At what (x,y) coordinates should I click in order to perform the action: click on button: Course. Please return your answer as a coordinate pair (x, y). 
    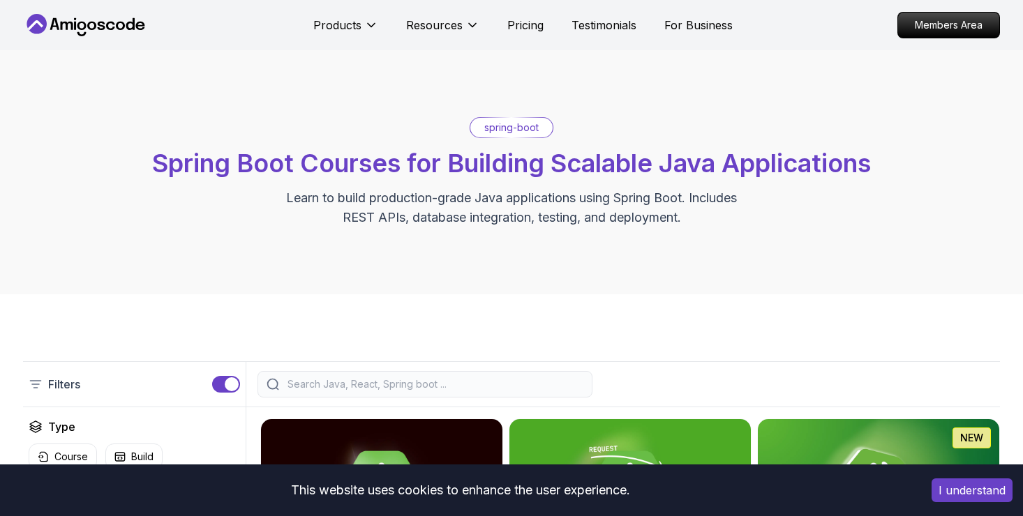
    Looking at the image, I should click on (63, 457).